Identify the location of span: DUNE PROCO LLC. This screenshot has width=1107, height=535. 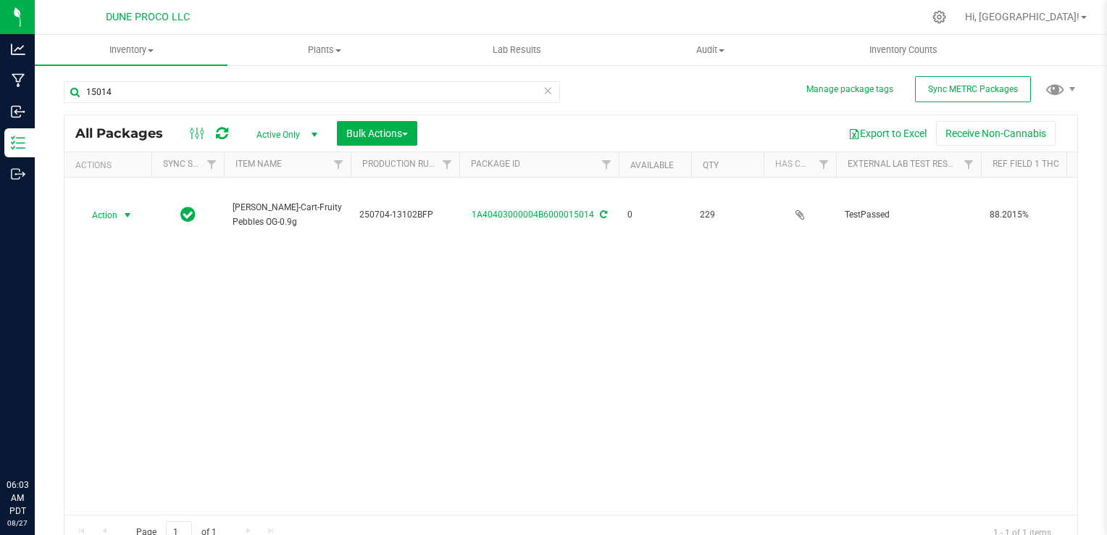
(148, 17).